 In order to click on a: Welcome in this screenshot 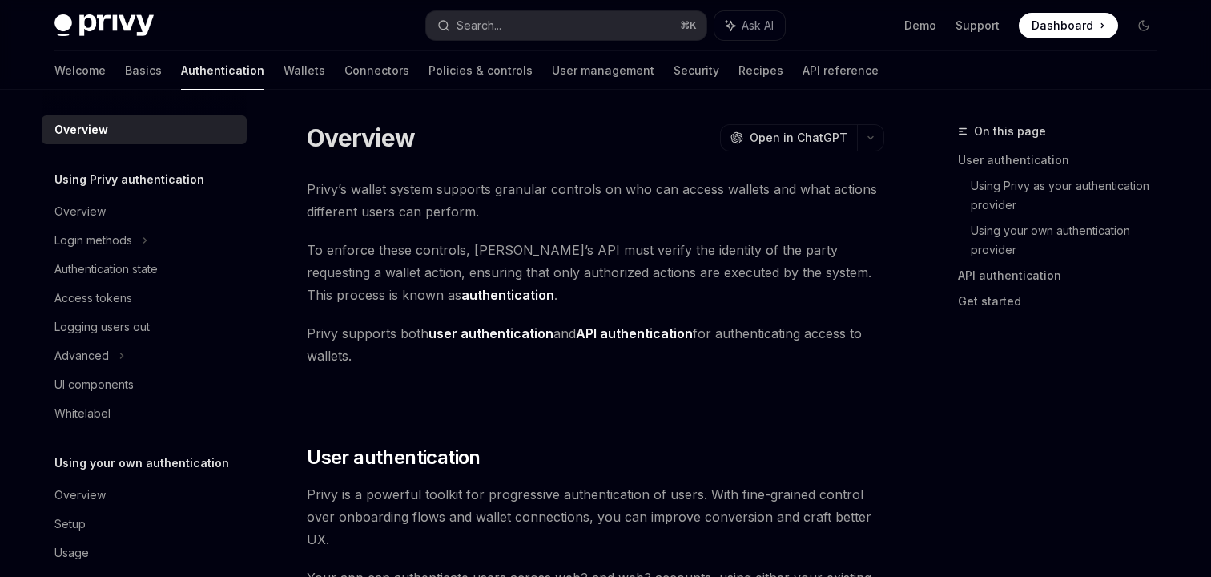, I will do `click(80, 70)`.